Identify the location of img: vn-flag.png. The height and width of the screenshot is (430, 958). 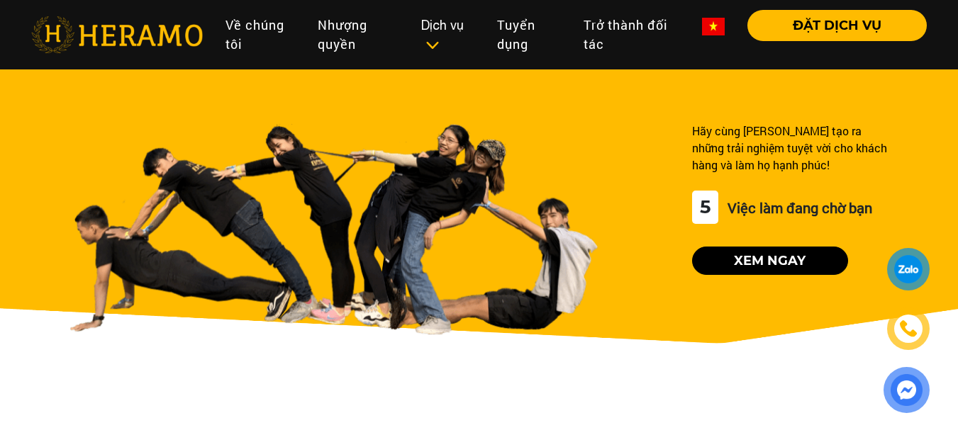
(713, 26).